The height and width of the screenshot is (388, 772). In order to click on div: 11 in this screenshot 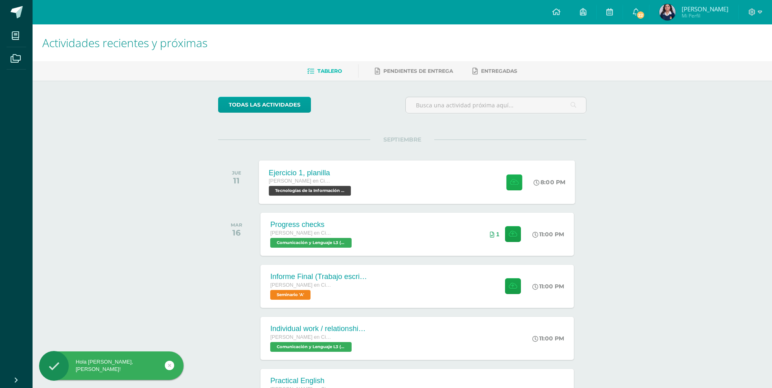, I will do `click(236, 181)`.